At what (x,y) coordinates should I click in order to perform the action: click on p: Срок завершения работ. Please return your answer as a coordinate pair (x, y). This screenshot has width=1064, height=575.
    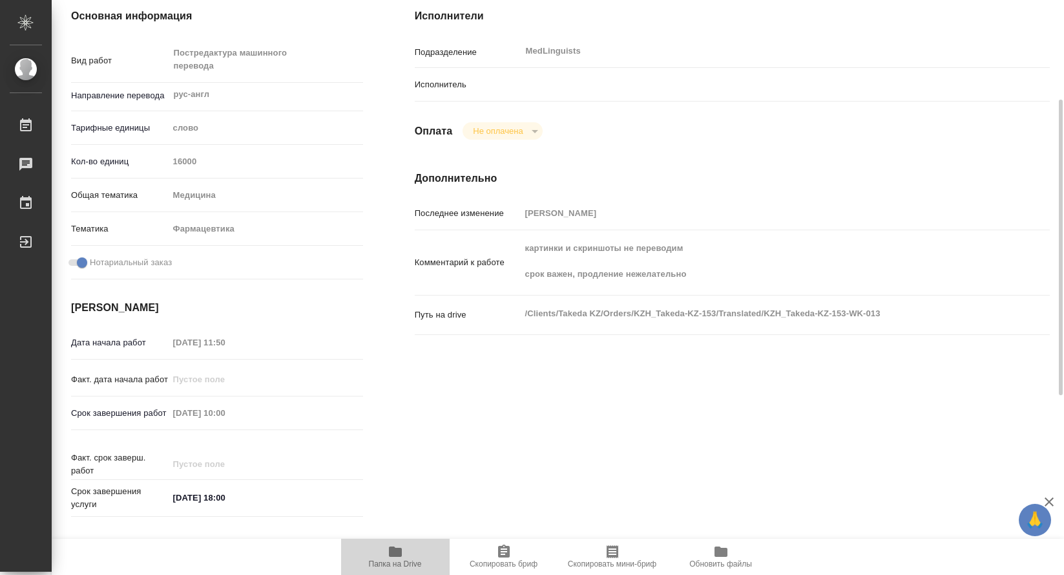
    Looking at the image, I should click on (120, 413).